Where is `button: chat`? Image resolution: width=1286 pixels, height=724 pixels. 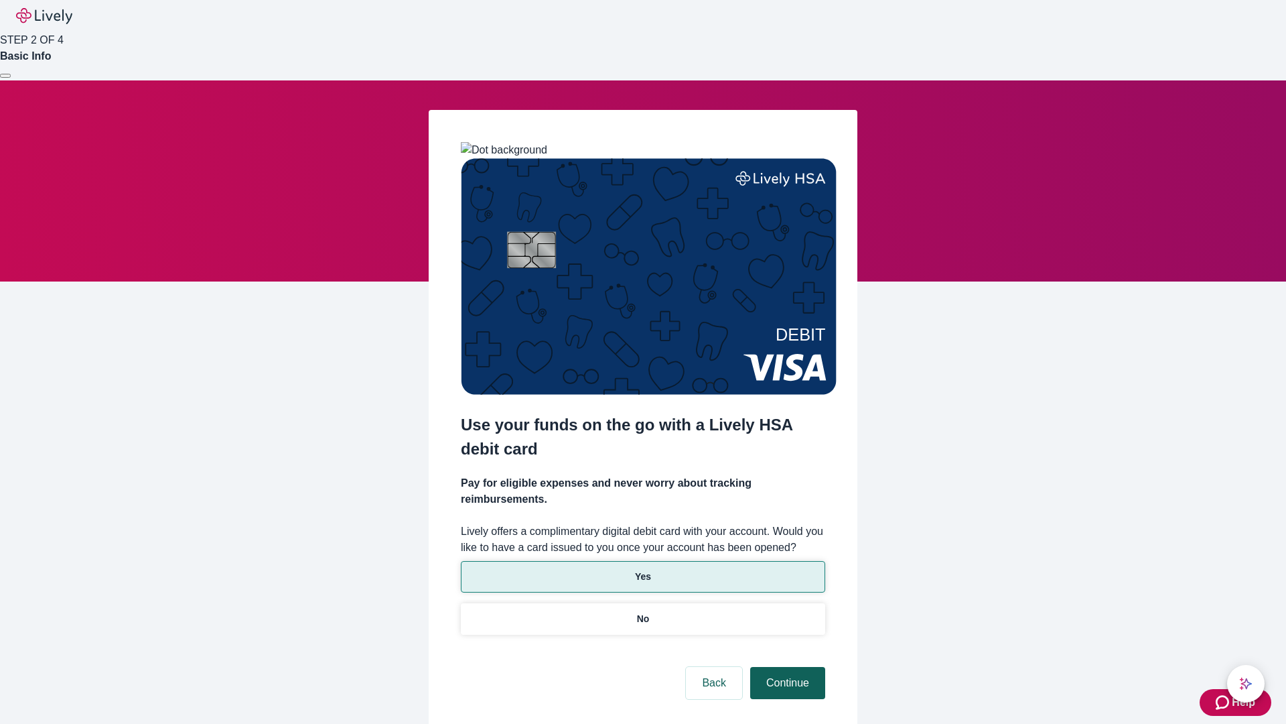 button: chat is located at coordinates (1246, 683).